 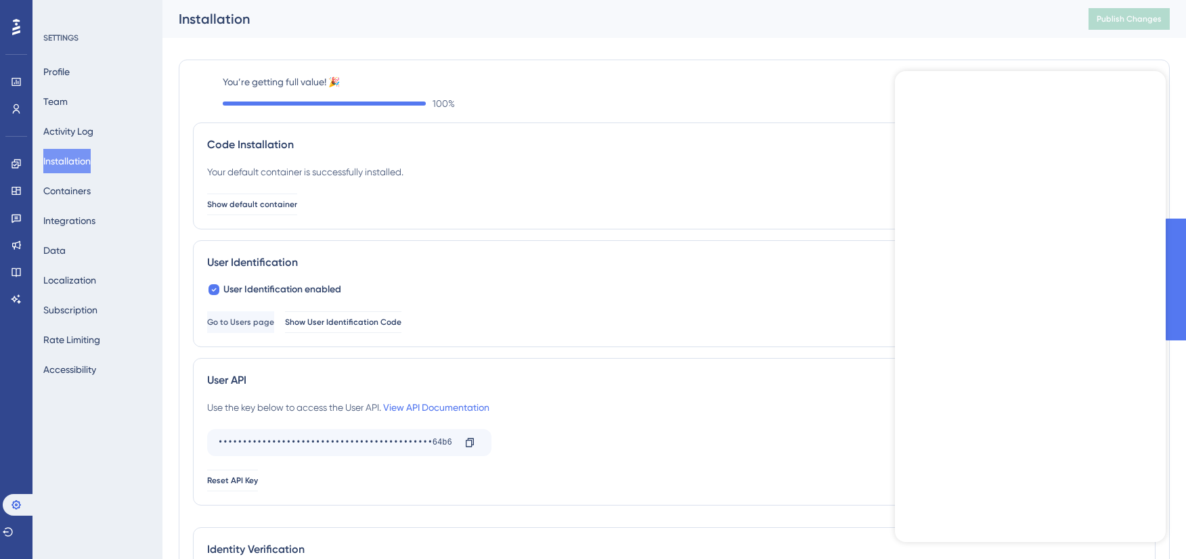 What do you see at coordinates (70, 310) in the screenshot?
I see `button: Subscription` at bounding box center [70, 310].